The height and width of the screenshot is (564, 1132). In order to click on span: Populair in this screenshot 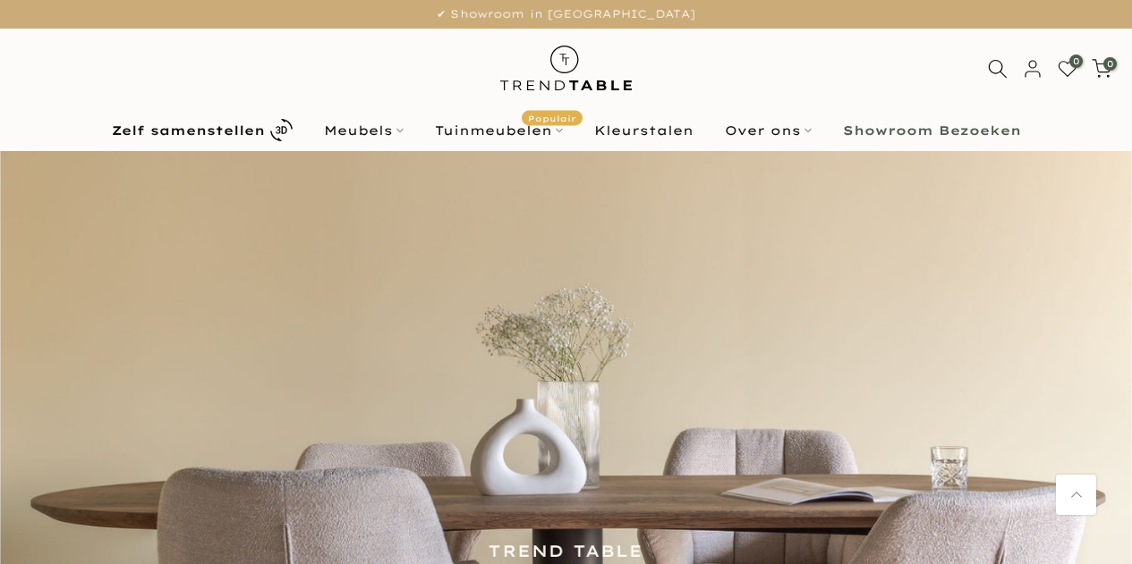, I will do `click(552, 117)`.